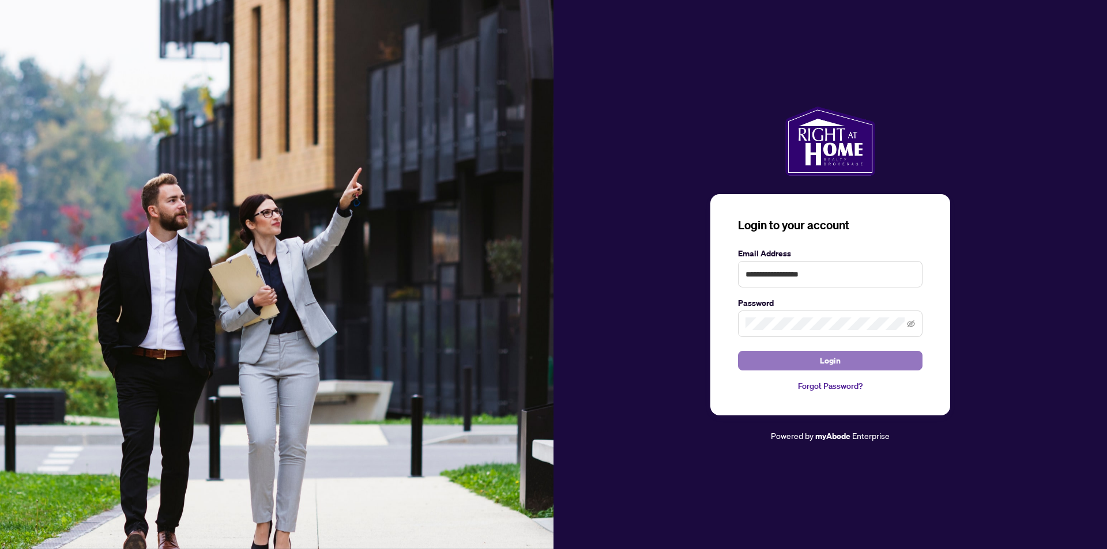 The width and height of the screenshot is (1107, 549). Describe the element at coordinates (833, 436) in the screenshot. I see `a: myAbode` at that location.